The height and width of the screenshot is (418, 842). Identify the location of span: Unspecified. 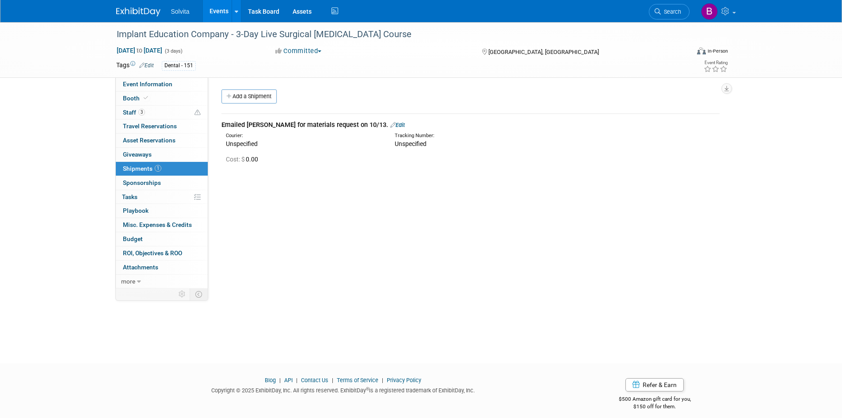
(411, 144).